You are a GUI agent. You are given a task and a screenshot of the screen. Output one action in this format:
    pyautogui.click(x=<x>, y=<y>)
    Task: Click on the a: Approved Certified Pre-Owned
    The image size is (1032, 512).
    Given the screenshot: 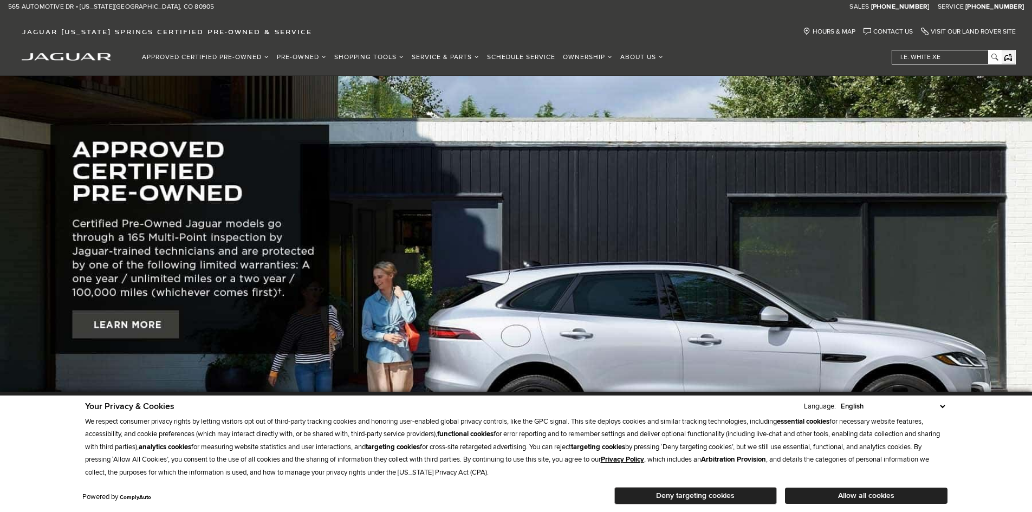 What is the action you would take?
    pyautogui.click(x=205, y=57)
    